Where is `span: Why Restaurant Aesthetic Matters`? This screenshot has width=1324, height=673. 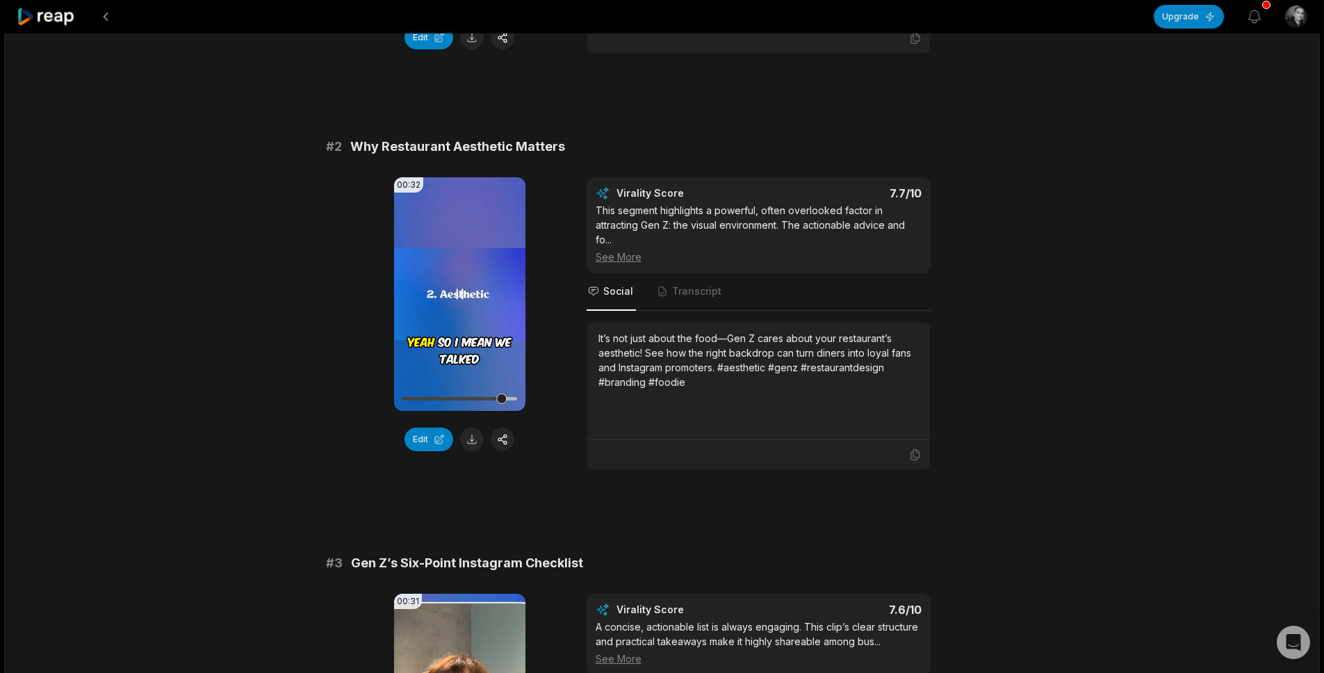 span: Why Restaurant Aesthetic Matters is located at coordinates (457, 147).